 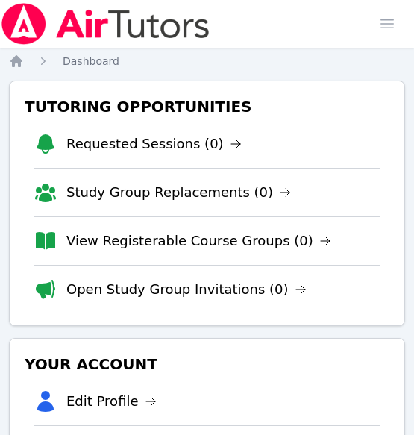 I want to click on a: Study Group Replacements (0), so click(x=178, y=193).